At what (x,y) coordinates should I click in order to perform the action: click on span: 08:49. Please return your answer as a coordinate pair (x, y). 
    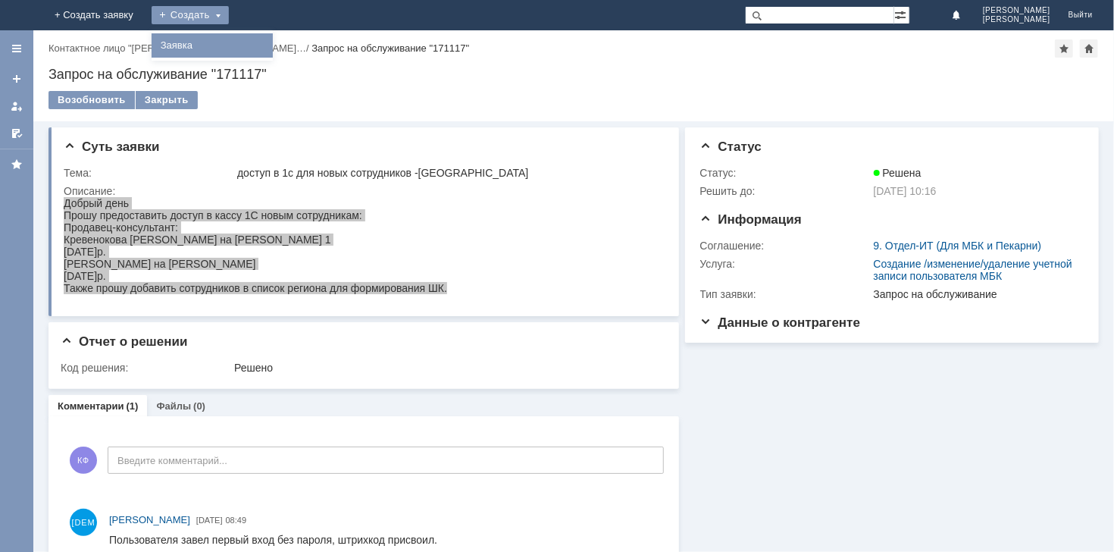
    Looking at the image, I should click on (236, 520).